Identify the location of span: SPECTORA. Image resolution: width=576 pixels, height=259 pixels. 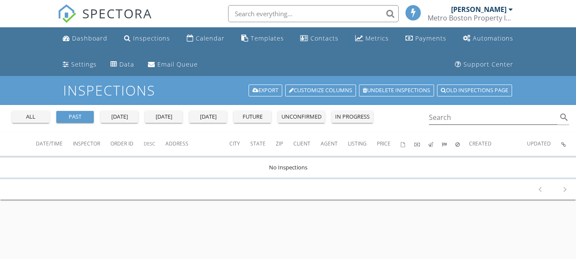
(117, 13).